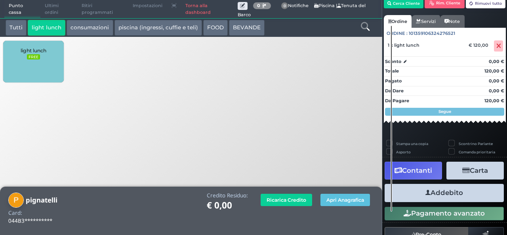 The image size is (507, 235). I want to click on a: Ordine, so click(398, 21).